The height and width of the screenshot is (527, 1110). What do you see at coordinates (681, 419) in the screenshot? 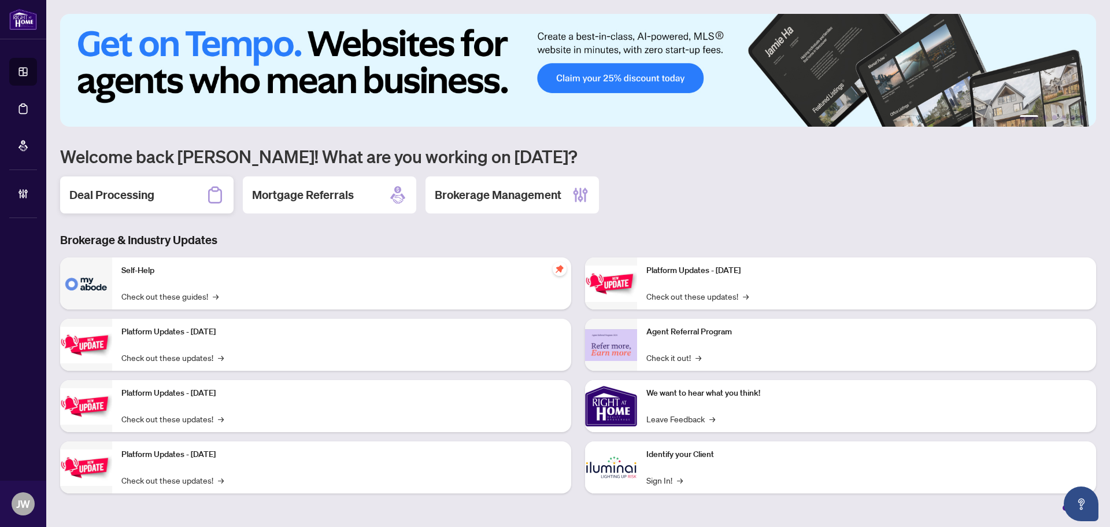
I see `a: Leave Feedback→` at bounding box center [681, 419].